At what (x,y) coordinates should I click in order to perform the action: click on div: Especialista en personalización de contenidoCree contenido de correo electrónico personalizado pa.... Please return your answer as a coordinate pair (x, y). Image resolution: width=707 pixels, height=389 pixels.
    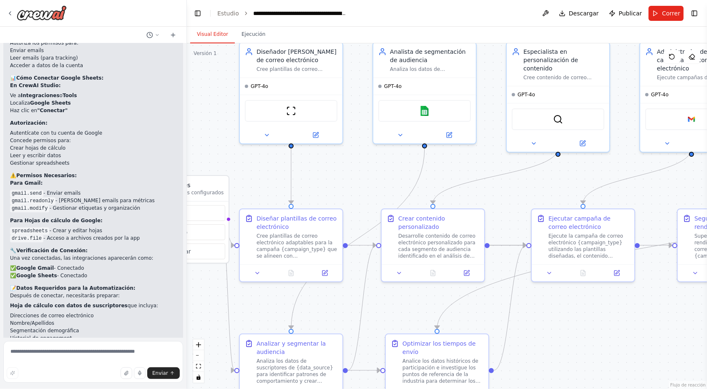
    Looking at the image, I should click on (558, 97).